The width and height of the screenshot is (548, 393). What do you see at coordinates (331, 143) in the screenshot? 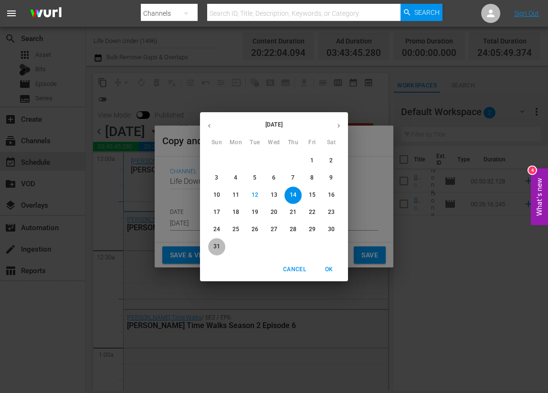
I see `span: Sat` at bounding box center [331, 143].